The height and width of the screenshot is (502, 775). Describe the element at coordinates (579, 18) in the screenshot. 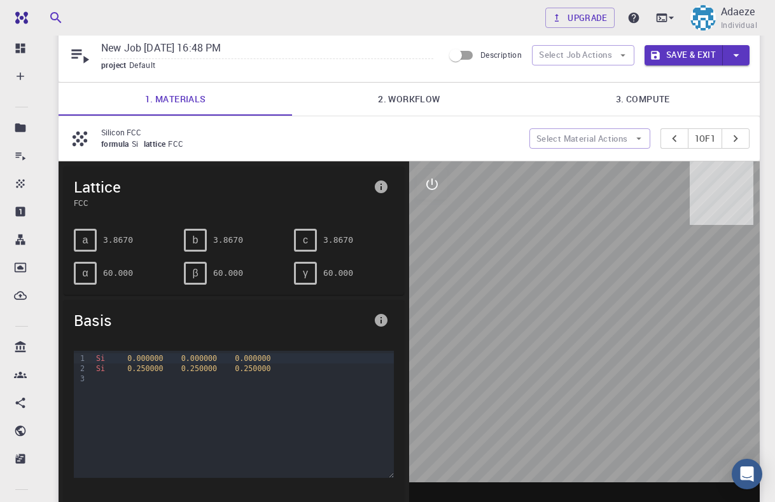

I see `a: Upgrade` at that location.